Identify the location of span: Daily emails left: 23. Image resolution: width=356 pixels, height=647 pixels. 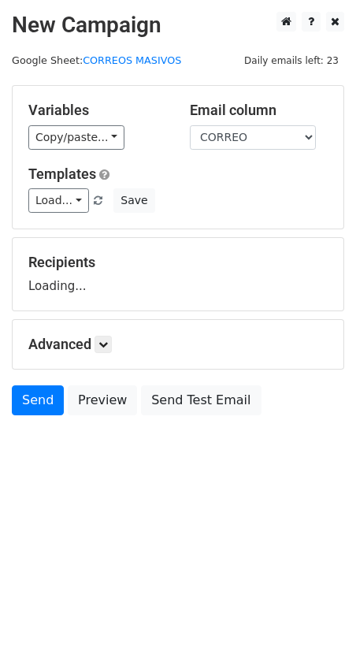
(292, 61).